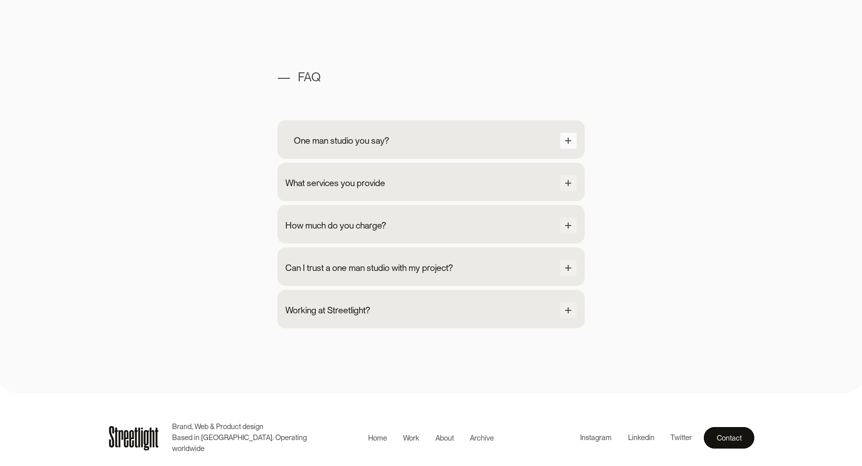 This screenshot has height=466, width=862. I want to click on a: Instagram, so click(596, 438).